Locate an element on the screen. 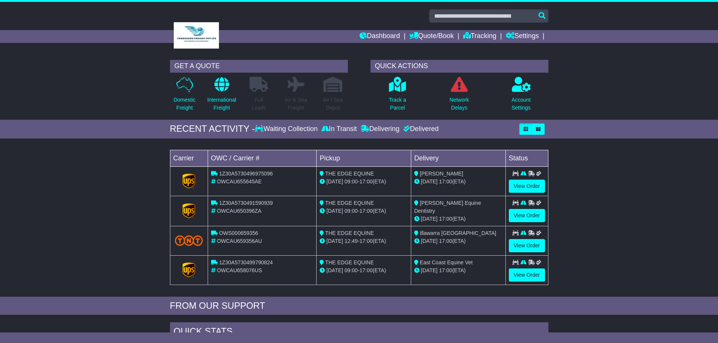 This screenshot has width=718, height=343. span: 1Z30A5730496975096 is located at coordinates (246, 174).